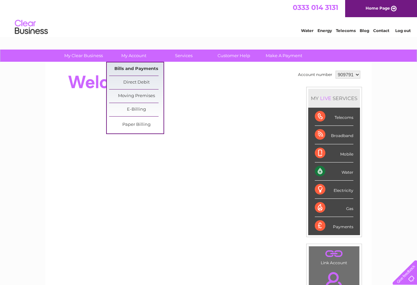  Describe the element at coordinates (334, 207) in the screenshot. I see `div: Gas` at that location.